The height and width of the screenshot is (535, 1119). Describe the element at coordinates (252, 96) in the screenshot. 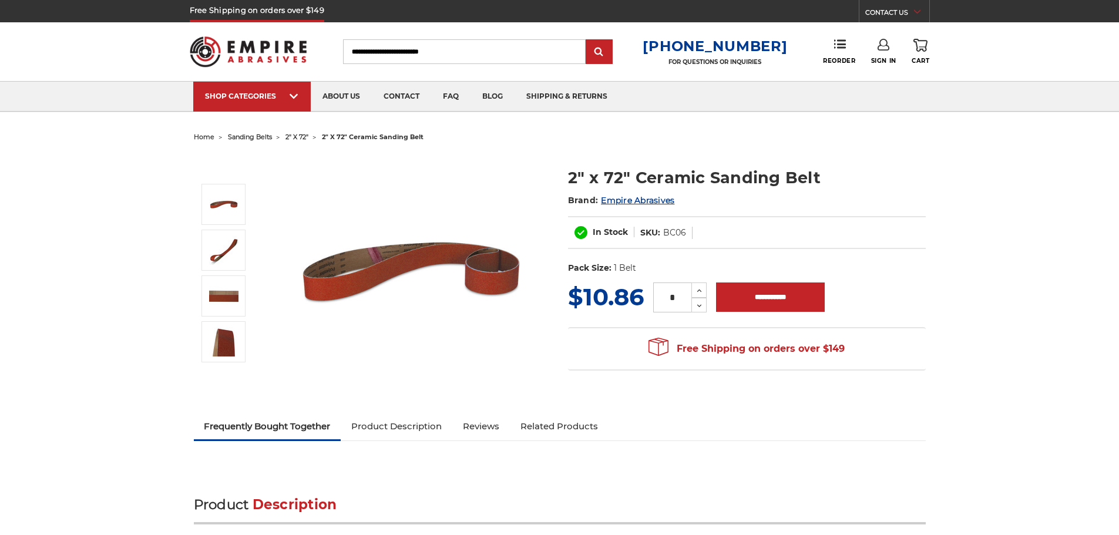

I see `div: SHOP CATEGORIES` at that location.